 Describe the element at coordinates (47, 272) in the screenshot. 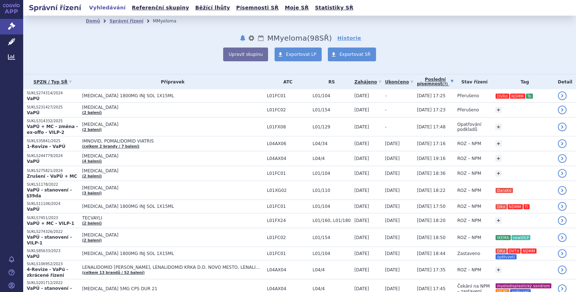

I see `strong: 4-Revize - VaPú - zkrácené řízení` at that location.